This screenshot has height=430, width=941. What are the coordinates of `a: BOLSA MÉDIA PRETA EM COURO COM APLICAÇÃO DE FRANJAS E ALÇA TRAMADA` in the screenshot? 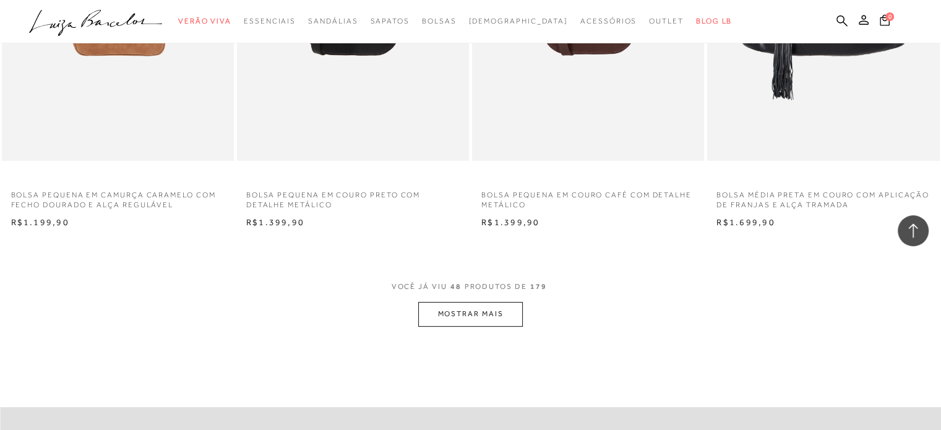 It's located at (823, 197).